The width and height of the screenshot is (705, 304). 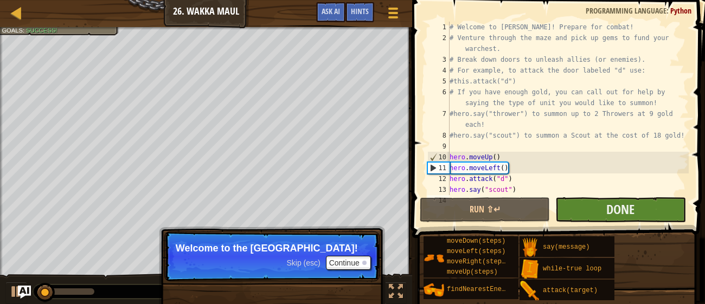 I want to click on span: Programming language, so click(x=626, y=10).